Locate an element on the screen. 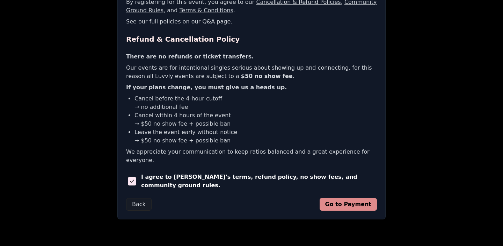 Image resolution: width=503 pixels, height=246 pixels. p: Our events are for intentional singles serious about showing up and connecting, for this reason a... is located at coordinates (252, 72).